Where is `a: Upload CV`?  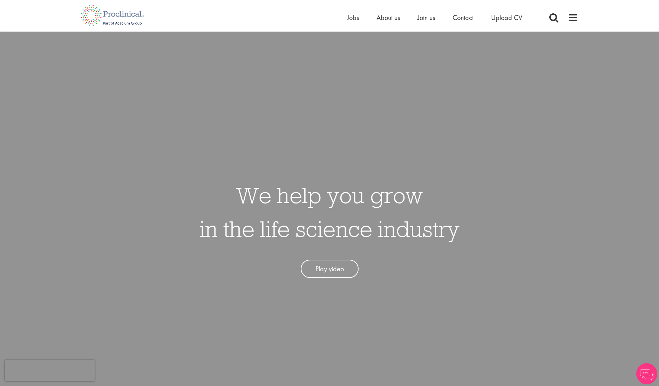
a: Upload CV is located at coordinates (507, 18).